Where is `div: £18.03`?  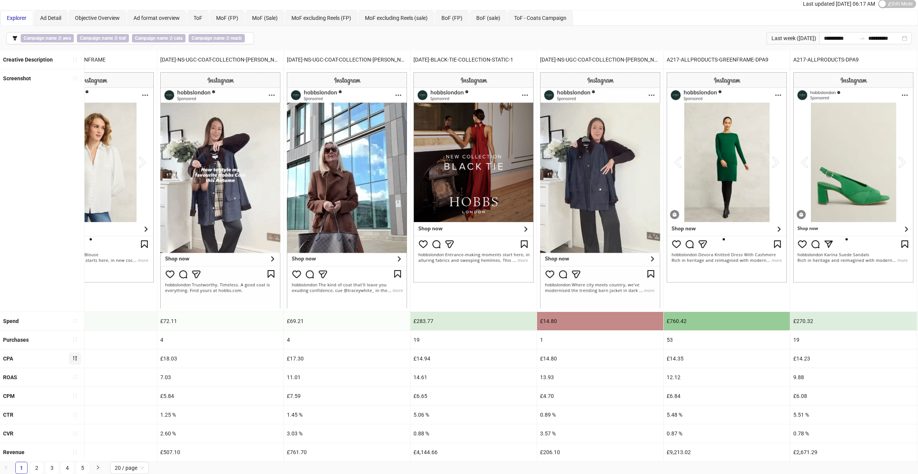
div: £18.03 is located at coordinates (220, 359).